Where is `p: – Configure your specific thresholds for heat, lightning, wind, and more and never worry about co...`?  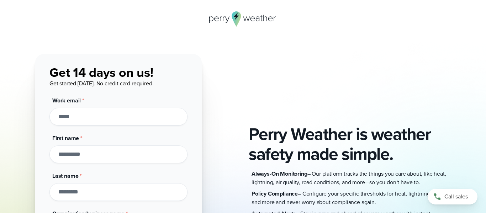
p: – Configure your specific thresholds for heat, lightning, wind, and more and never worry about co... is located at coordinates (351, 198).